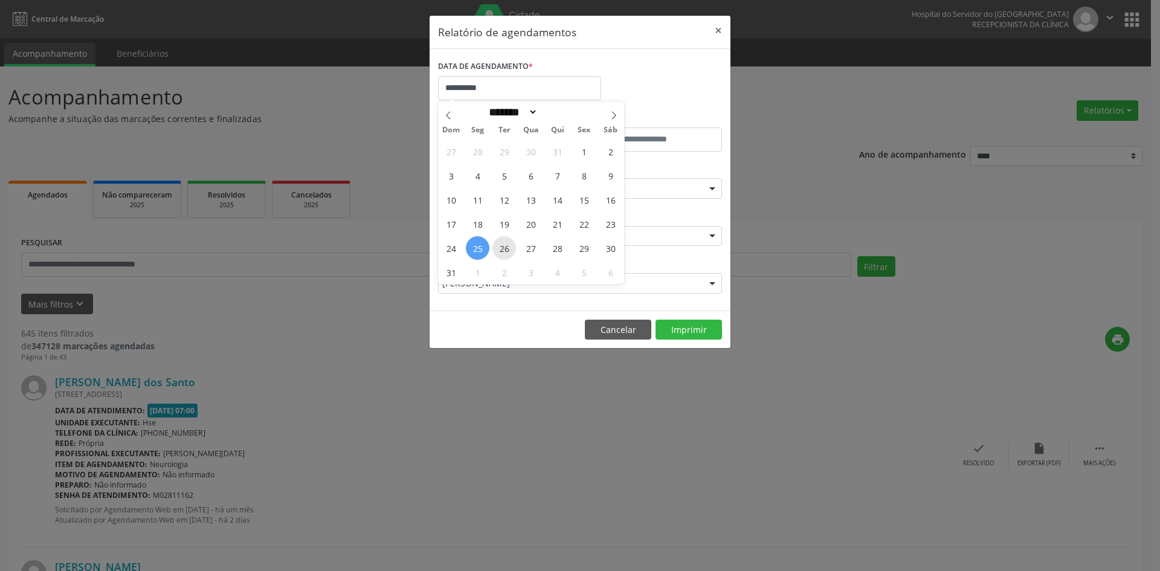  Describe the element at coordinates (584, 224) in the screenshot. I see `span: Agosto 22, 2025` at that location.